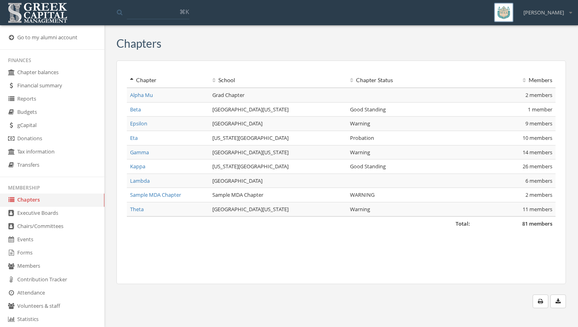  What do you see at coordinates (184, 12) in the screenshot?
I see `span: ⌘K` at bounding box center [184, 12].